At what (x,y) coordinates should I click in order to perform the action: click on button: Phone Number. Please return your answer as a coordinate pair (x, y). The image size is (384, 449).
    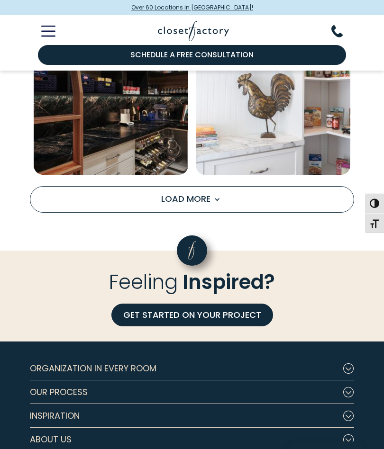
    Looking at the image, I should click on (343, 31).